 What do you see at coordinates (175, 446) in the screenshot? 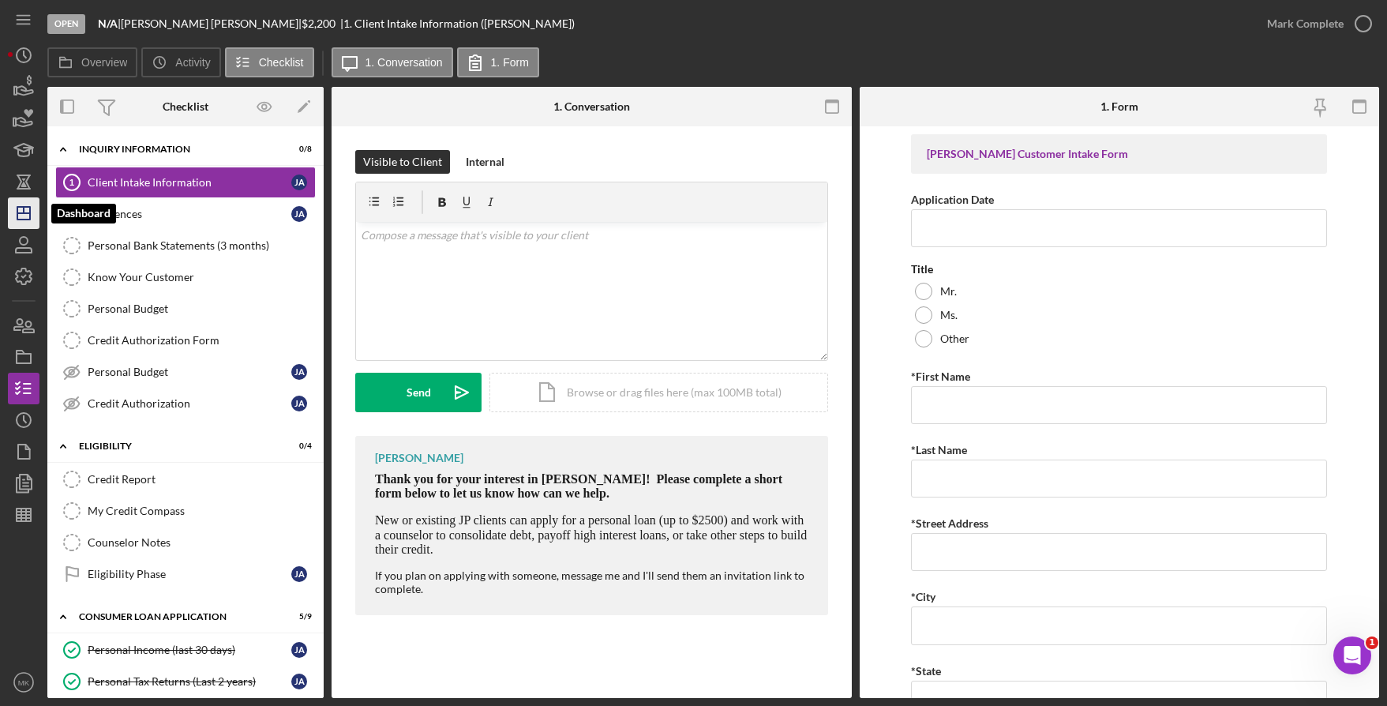
I see `div: Eligibility` at bounding box center [175, 446].